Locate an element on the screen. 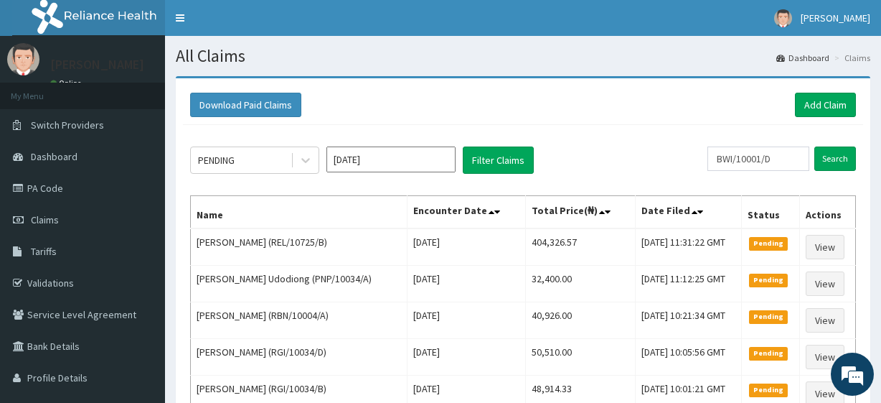  th: Name is located at coordinates (299, 212).